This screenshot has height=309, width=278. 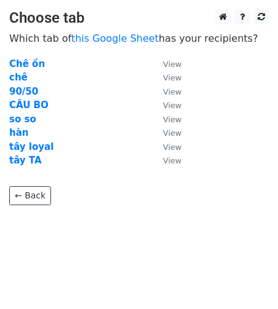 What do you see at coordinates (139, 18) in the screenshot?
I see `h3: Choose tab` at bounding box center [139, 18].